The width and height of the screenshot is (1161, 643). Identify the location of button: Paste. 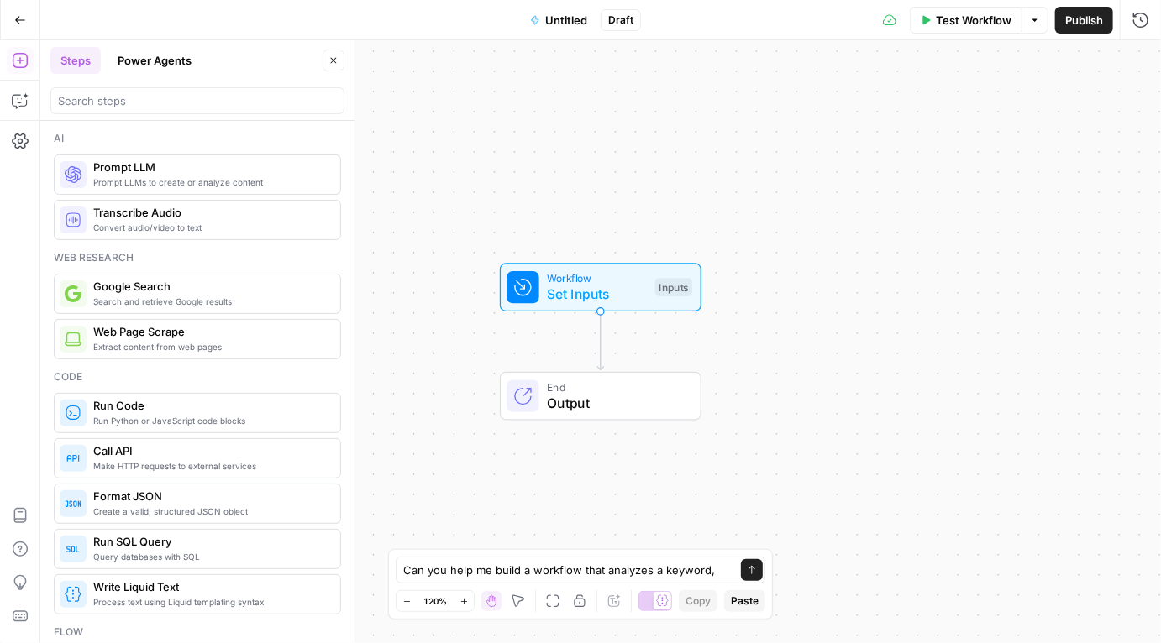
(744, 601).